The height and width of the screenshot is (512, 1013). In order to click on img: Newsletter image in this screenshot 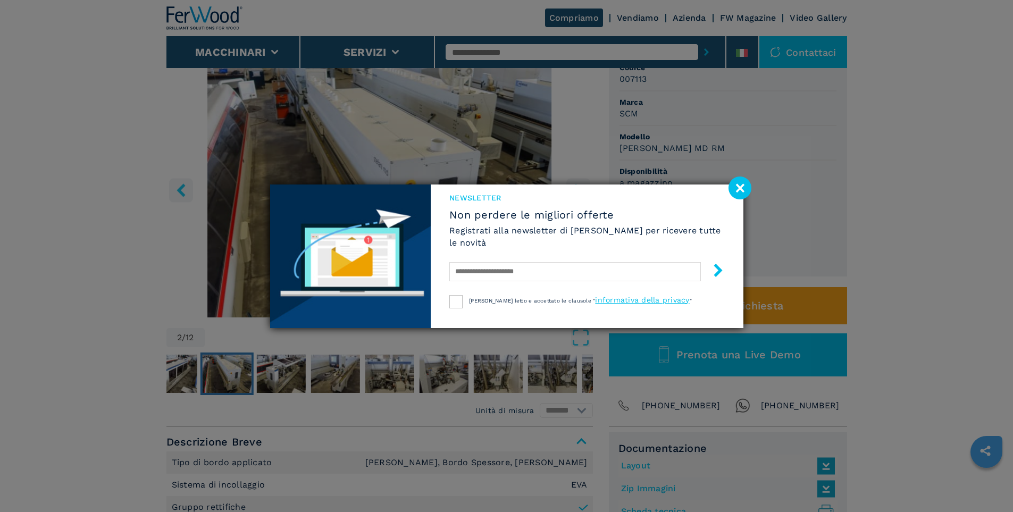, I will do `click(350, 256)`.